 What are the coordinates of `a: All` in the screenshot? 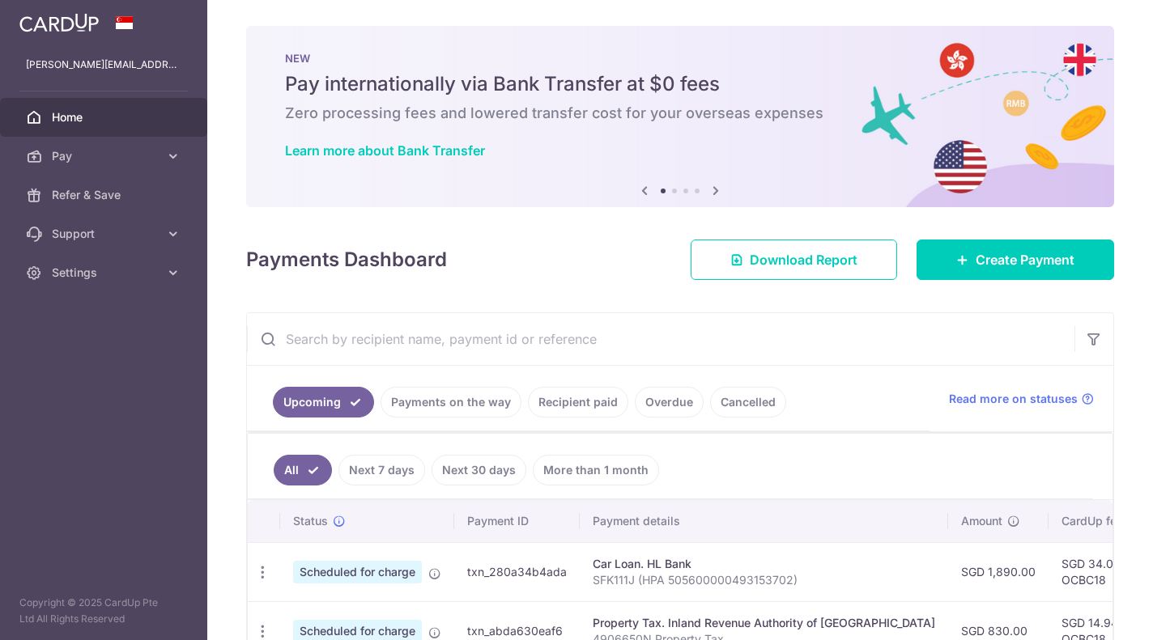 It's located at (303, 470).